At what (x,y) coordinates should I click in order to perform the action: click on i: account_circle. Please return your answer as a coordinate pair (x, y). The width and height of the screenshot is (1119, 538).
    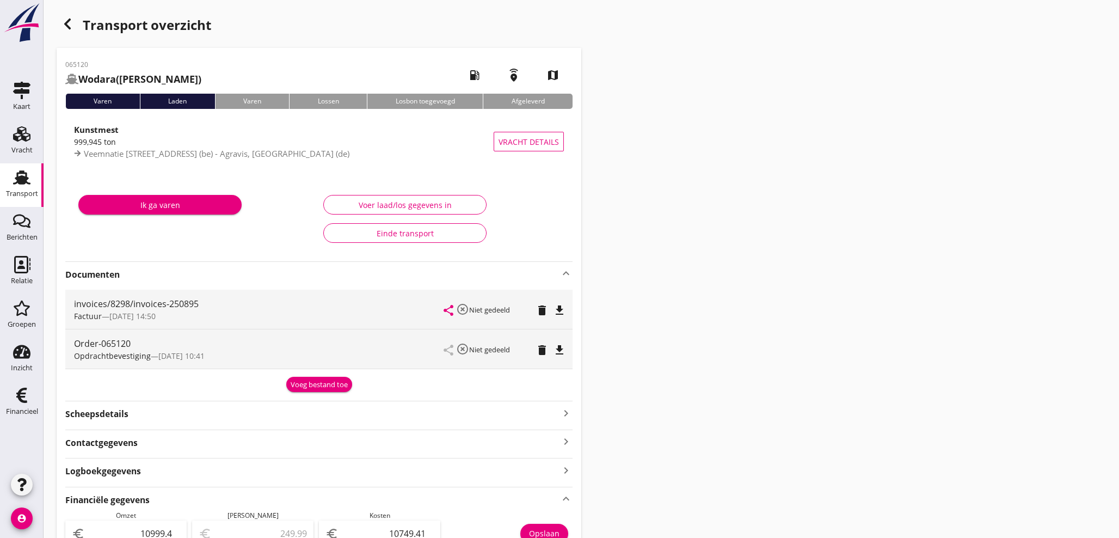
    Looking at the image, I should click on (22, 518).